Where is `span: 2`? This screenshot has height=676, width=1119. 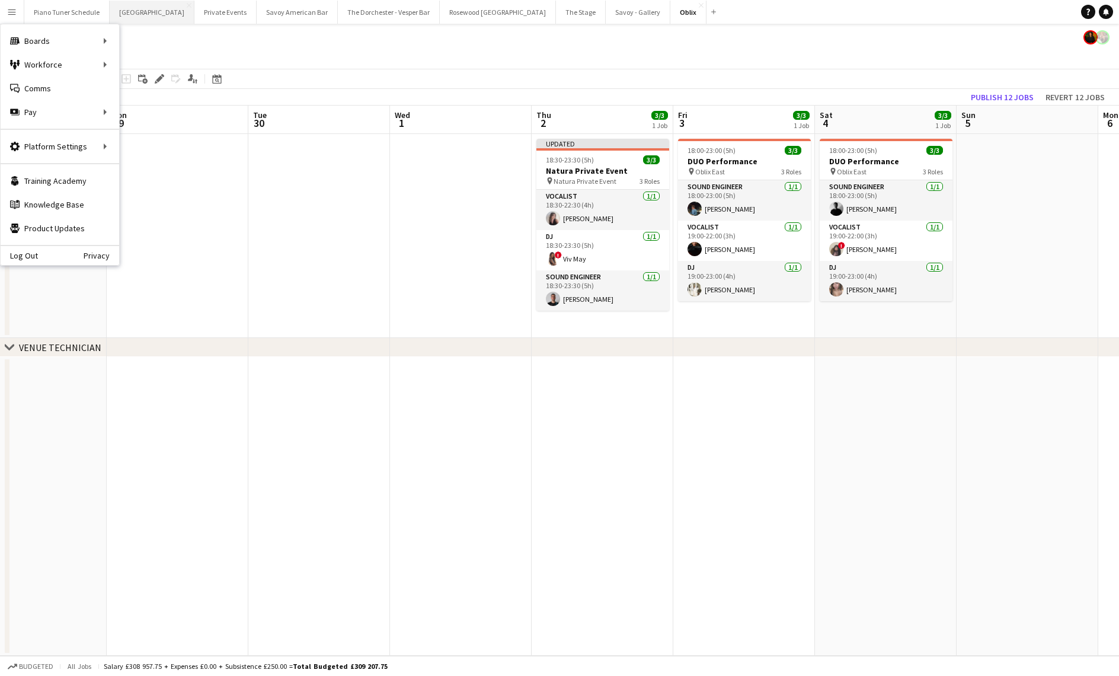
span: 2 is located at coordinates (543, 123).